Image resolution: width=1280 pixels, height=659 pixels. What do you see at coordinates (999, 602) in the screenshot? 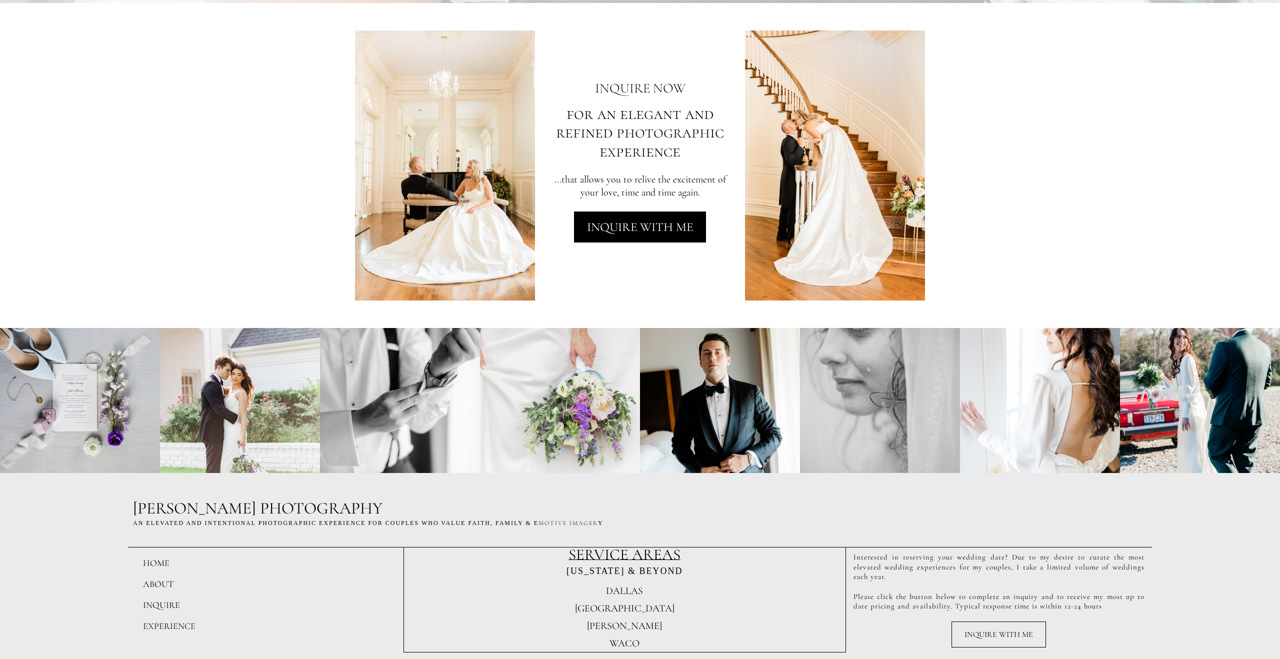
I see `h2: Please click the button below to complete an inquiry and to receive my most up to date pricing an...` at bounding box center [999, 602].